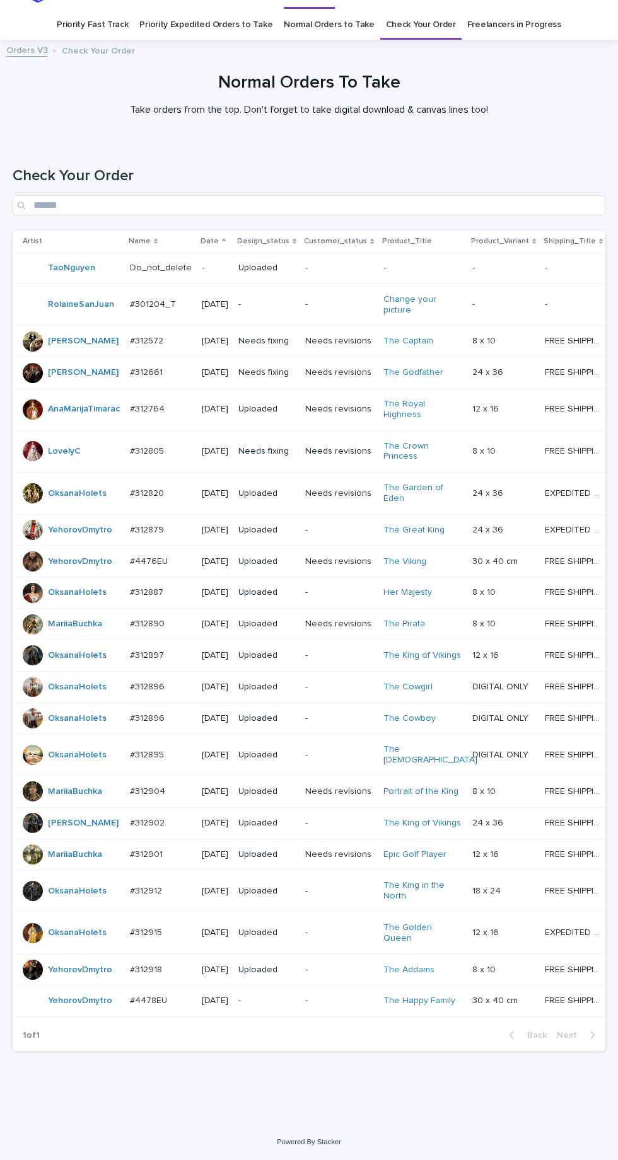 The image size is (618, 1160). I want to click on a: Freelancers in Progress, so click(514, 25).